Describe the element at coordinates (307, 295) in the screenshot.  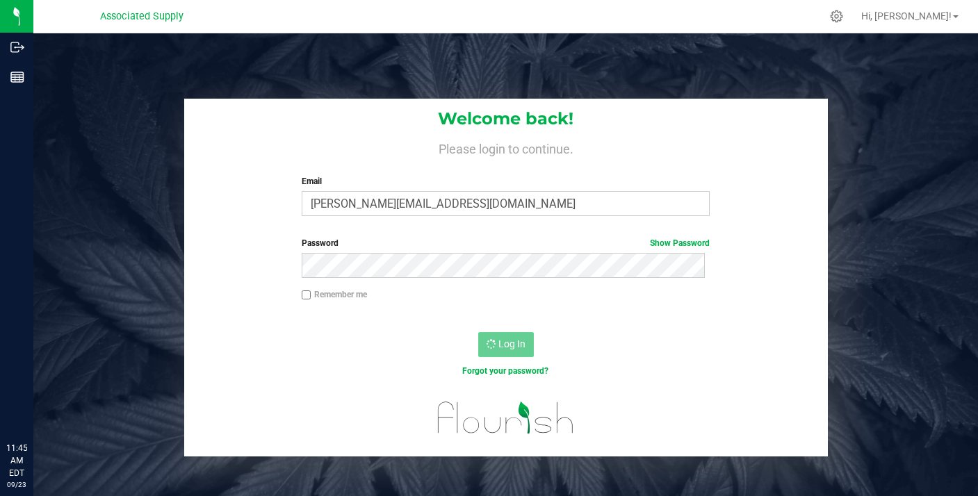
I see `input: Remember me` at that location.